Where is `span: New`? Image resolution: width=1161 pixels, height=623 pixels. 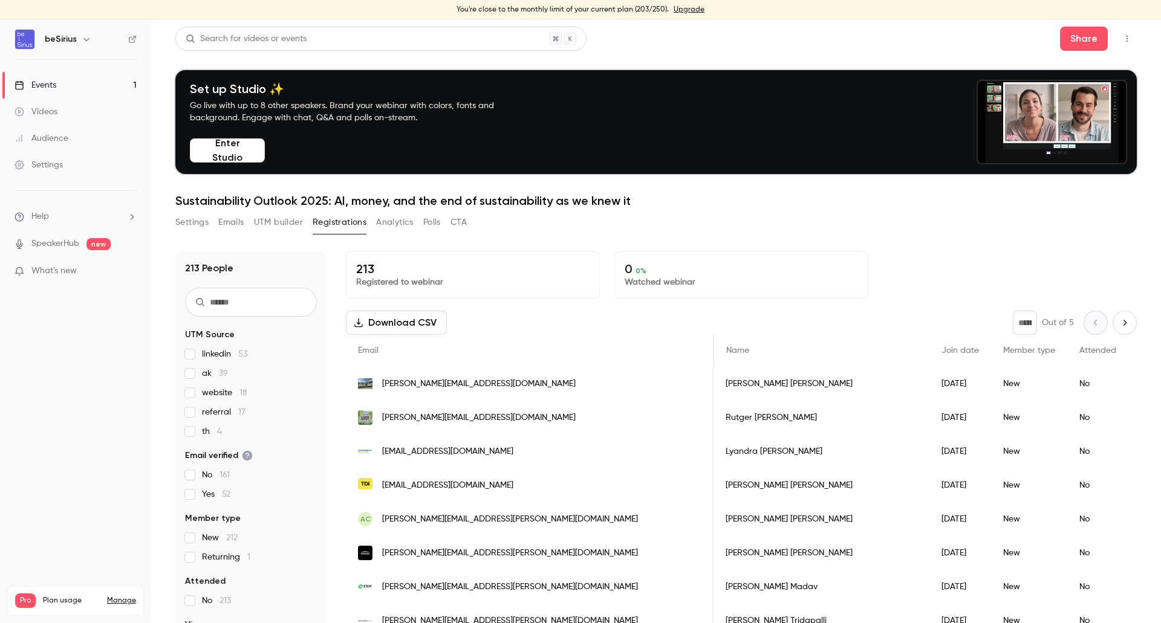
span: New is located at coordinates (219, 538).